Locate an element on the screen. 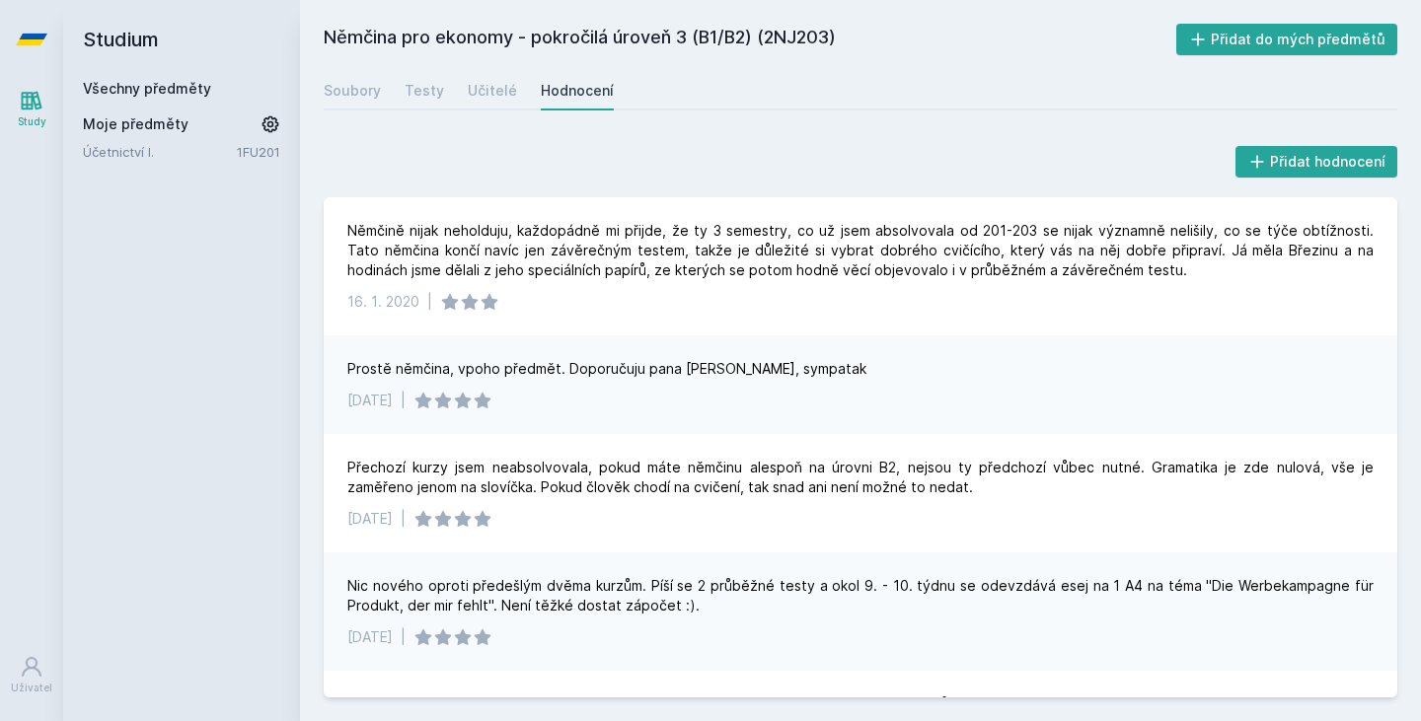  a: Study is located at coordinates (32, 109).